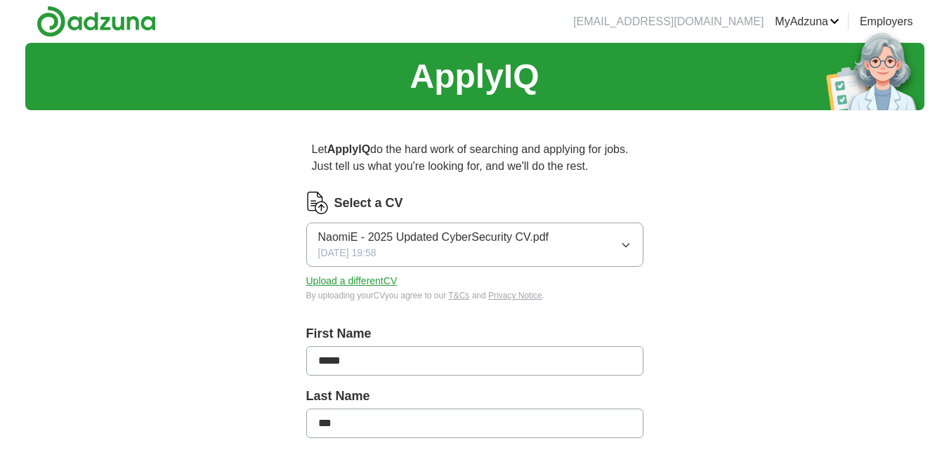  I want to click on div: By uploading your CV you agree to our and ., so click(475, 296).